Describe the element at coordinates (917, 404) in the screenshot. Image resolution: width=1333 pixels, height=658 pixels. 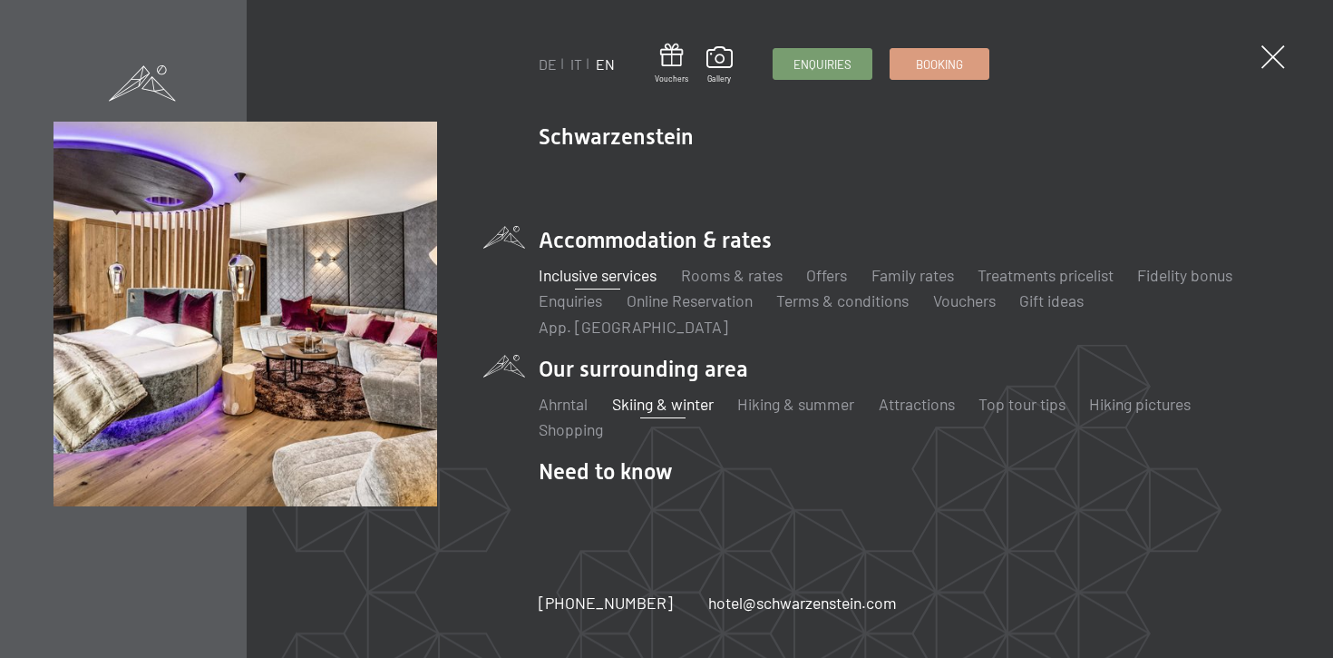
I see `a: Attractions` at that location.